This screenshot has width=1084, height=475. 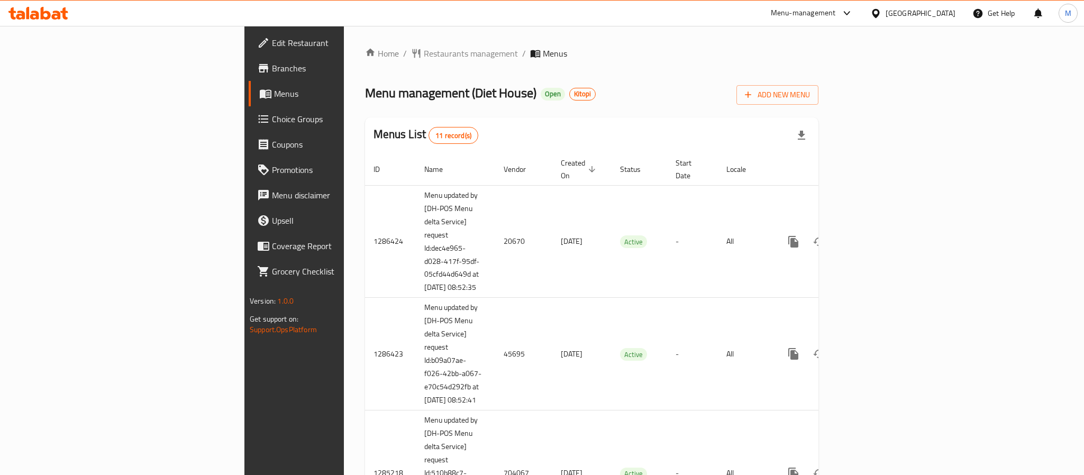 What do you see at coordinates (344, 144) in the screenshot?
I see `span: Coupons` at bounding box center [344, 144].